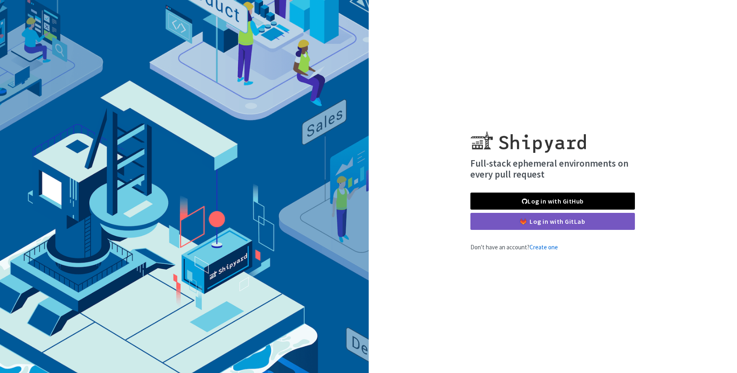  I want to click on a: Create one, so click(544, 247).